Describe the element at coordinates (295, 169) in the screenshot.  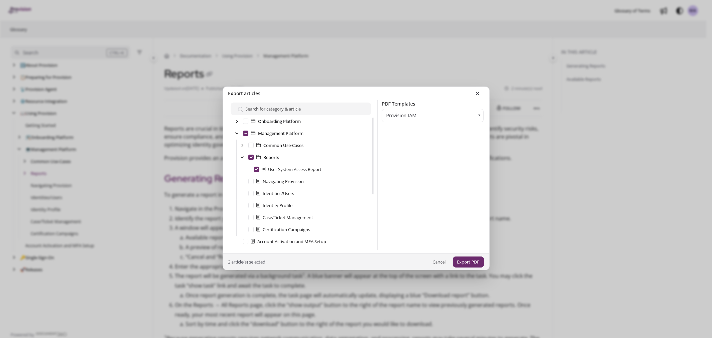
I see `label: User System Access Report` at that location.